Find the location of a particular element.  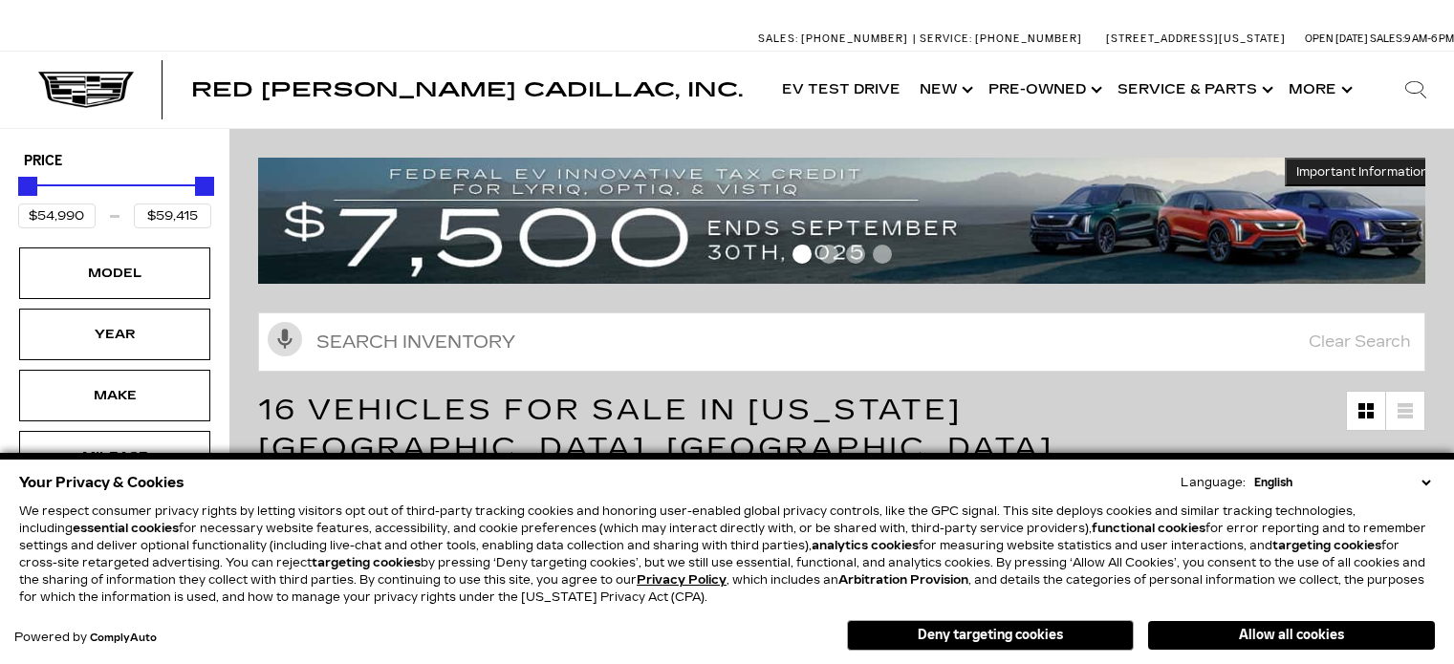

strong: essential cookies is located at coordinates (125, 528).